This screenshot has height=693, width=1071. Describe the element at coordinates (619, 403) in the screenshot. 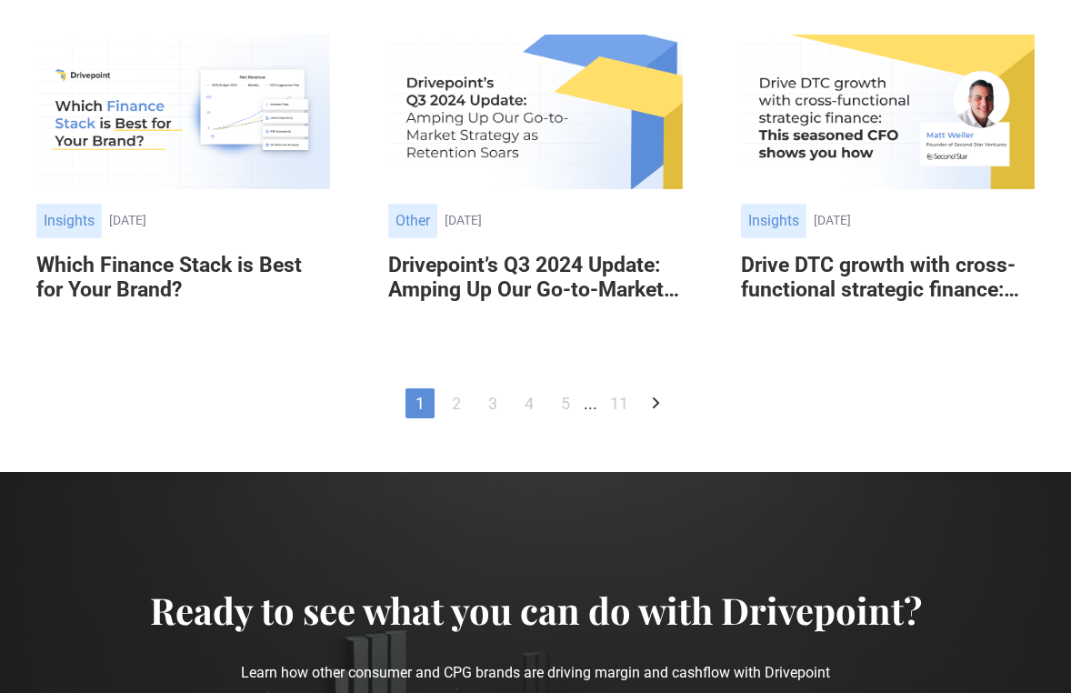

I see `a: 11` at that location.